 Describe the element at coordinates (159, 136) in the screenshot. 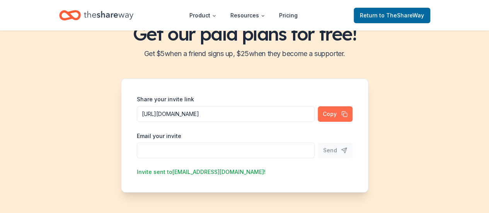

I see `label: Email your invite` at that location.